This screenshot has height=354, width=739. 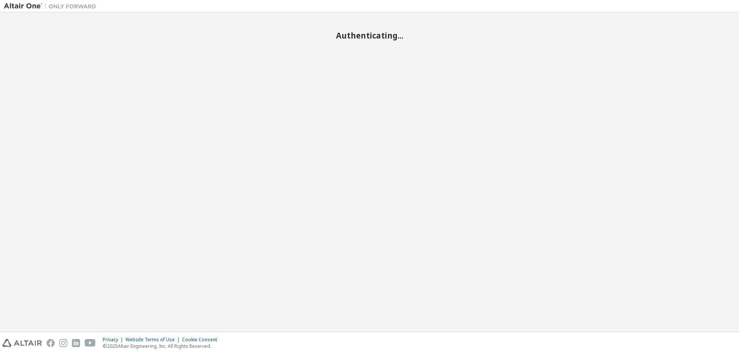 I want to click on h2: Authenticating..., so click(x=369, y=35).